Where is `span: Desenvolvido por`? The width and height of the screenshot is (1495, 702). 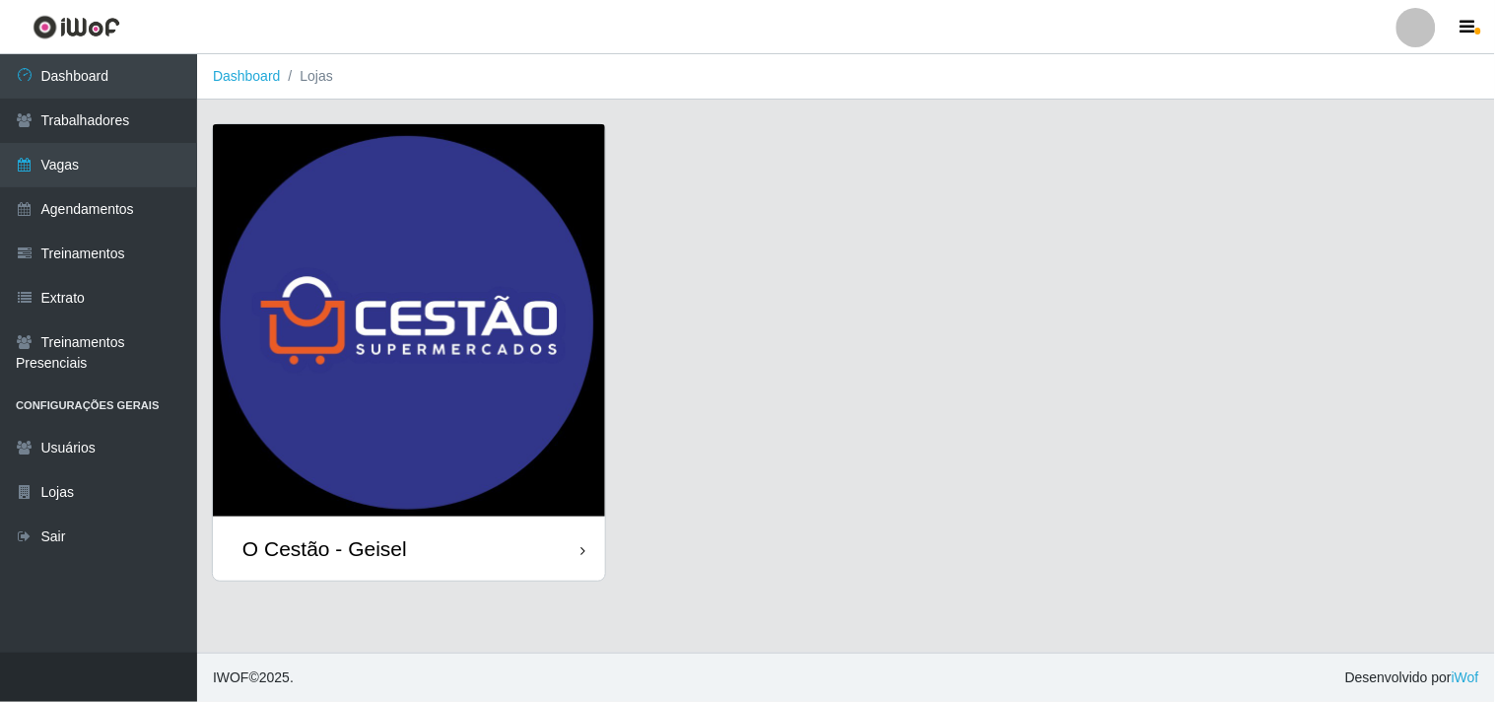
span: Desenvolvido por is located at coordinates (1412, 677).